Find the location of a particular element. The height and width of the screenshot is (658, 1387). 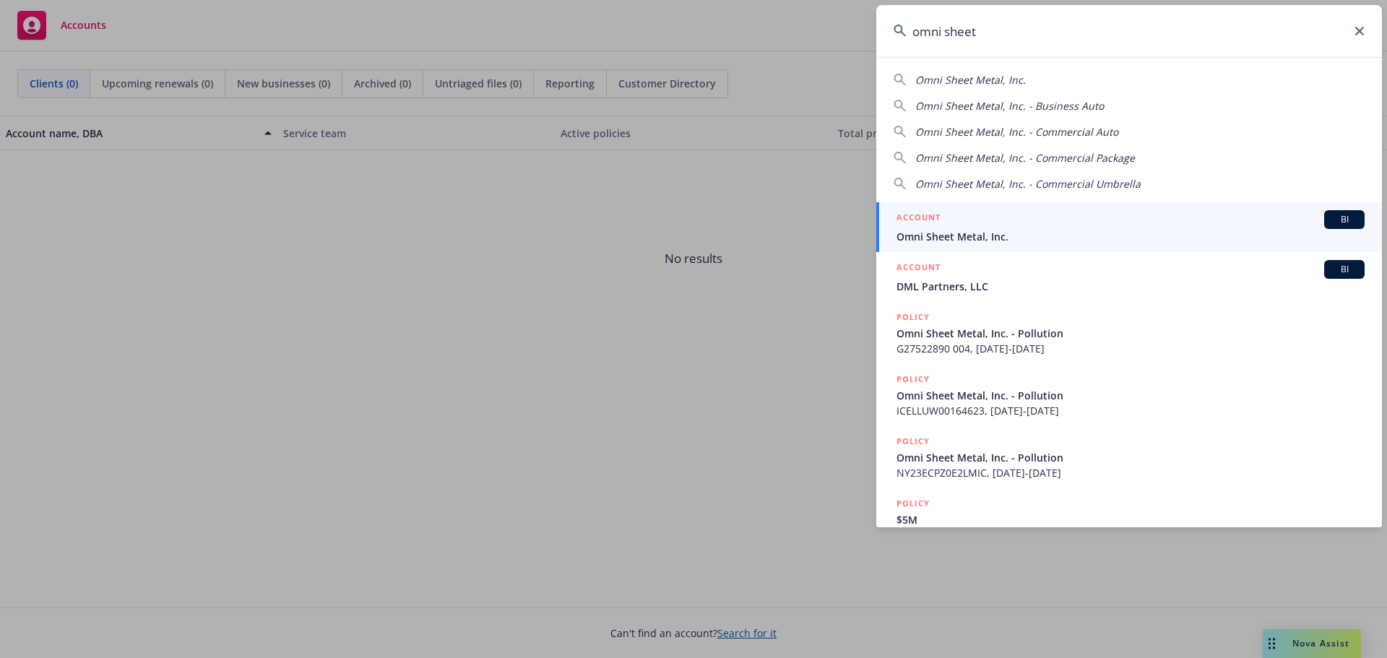

span: DML Partners, LLC is located at coordinates (1131, 286).